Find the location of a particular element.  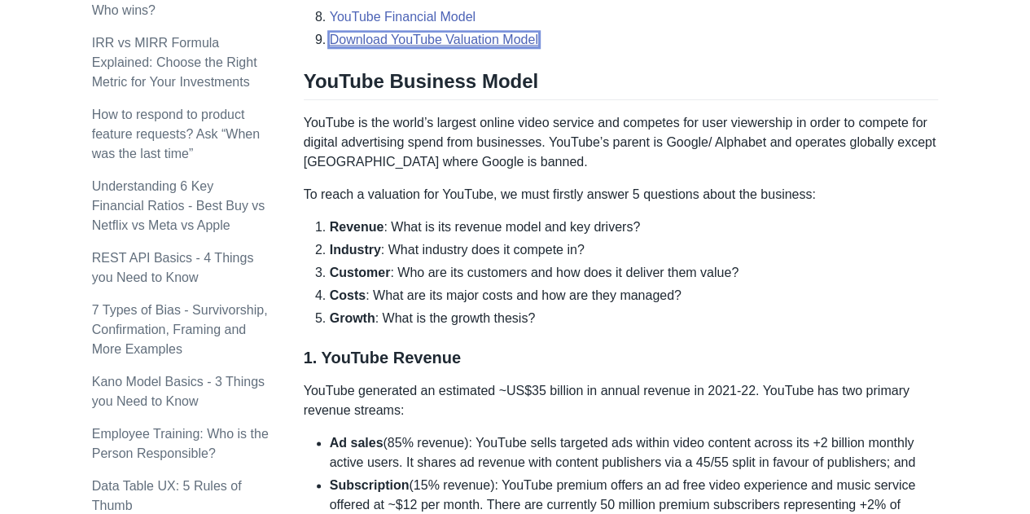

li: : What industry does it compete in? is located at coordinates (634, 250).